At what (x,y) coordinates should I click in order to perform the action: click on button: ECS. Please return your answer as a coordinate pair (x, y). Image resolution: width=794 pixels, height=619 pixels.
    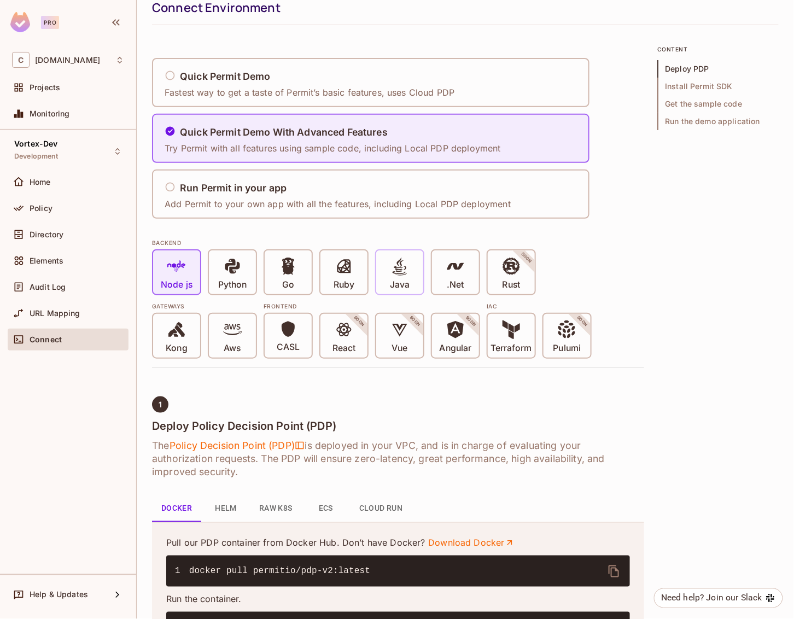
    Looking at the image, I should click on (326, 509).